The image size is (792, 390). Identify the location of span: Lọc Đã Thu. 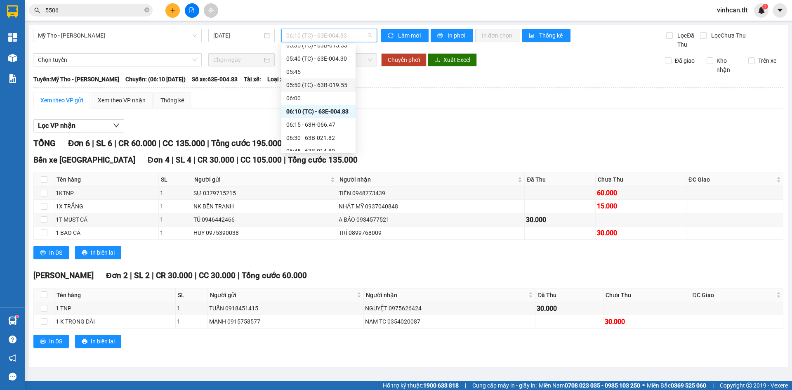
(687, 40).